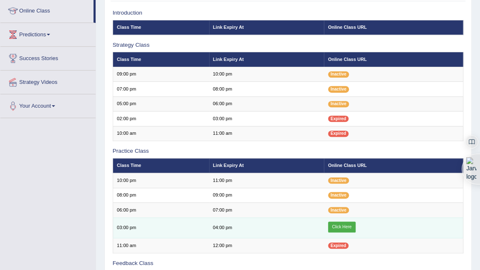 Image resolution: width=480 pixels, height=270 pixels. I want to click on td: 02:00 pm, so click(161, 118).